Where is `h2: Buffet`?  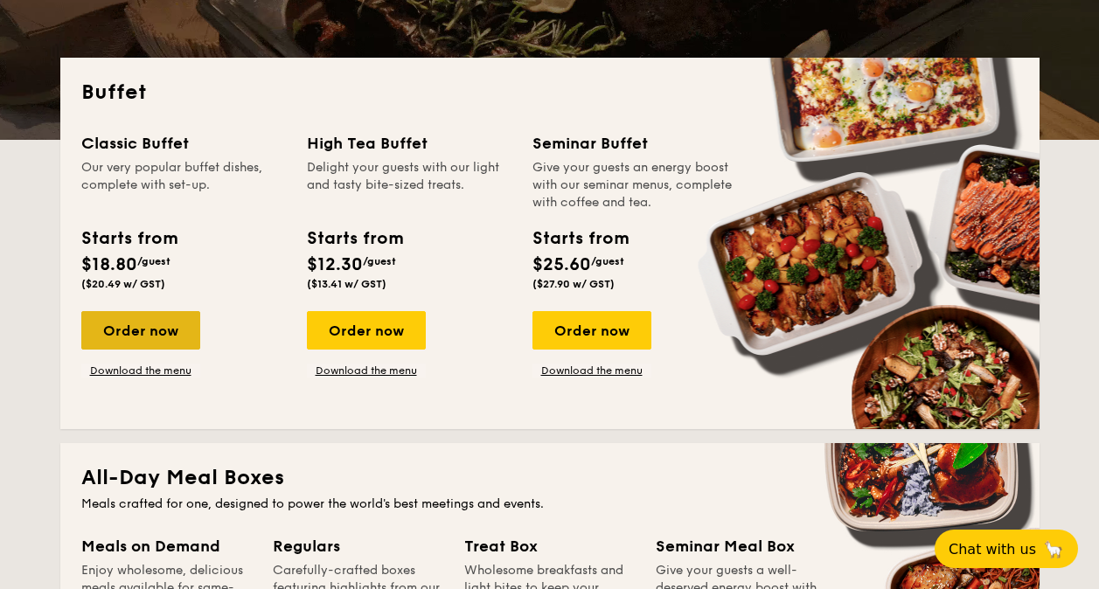
h2: Buffet is located at coordinates (550, 93).